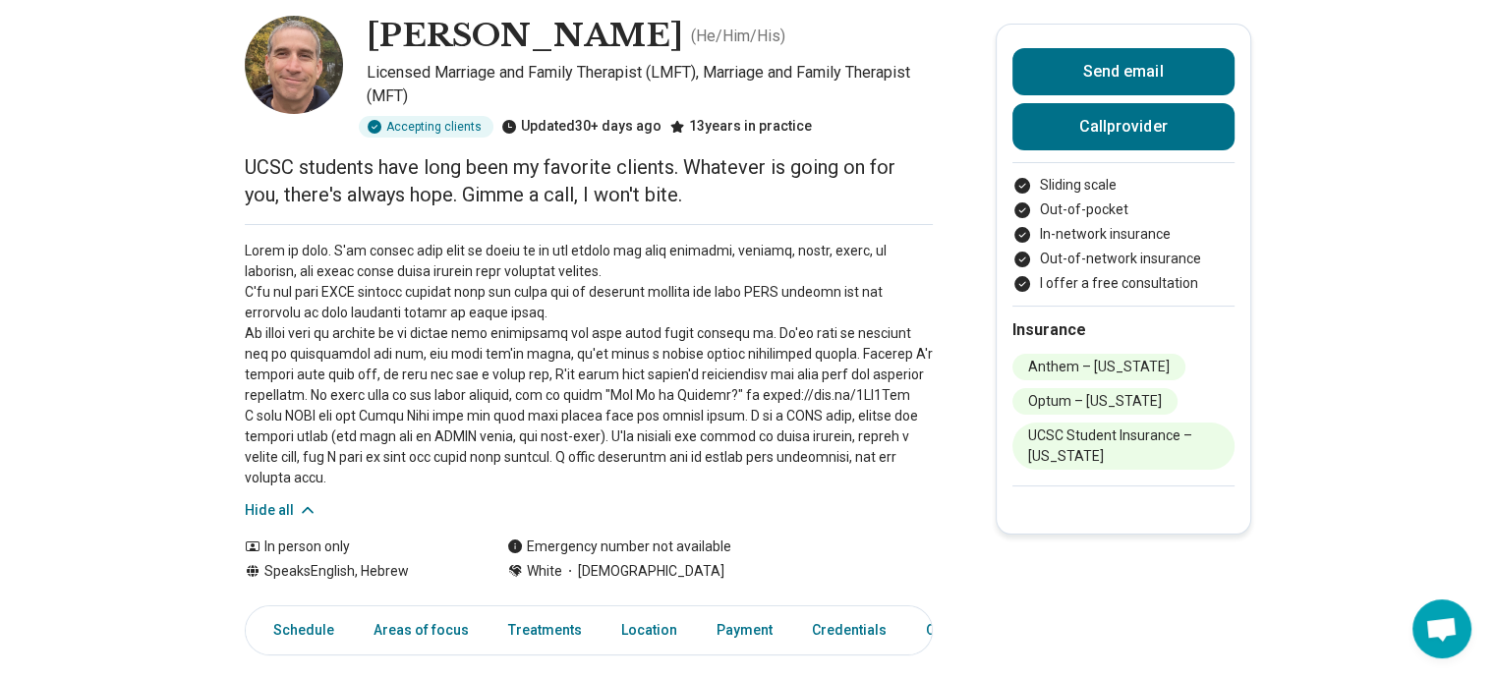 The height and width of the screenshot is (678, 1495). What do you see at coordinates (589, 181) in the screenshot?
I see `p: UCSC students have long been my favorite clients. Whatever is going on for you, there's always ho...` at bounding box center [589, 181].